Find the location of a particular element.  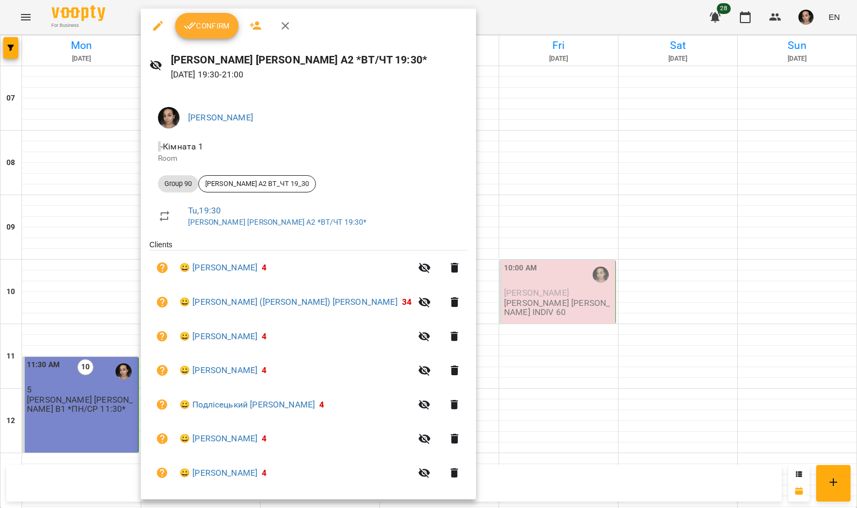

button: Confirm is located at coordinates (207, 26).